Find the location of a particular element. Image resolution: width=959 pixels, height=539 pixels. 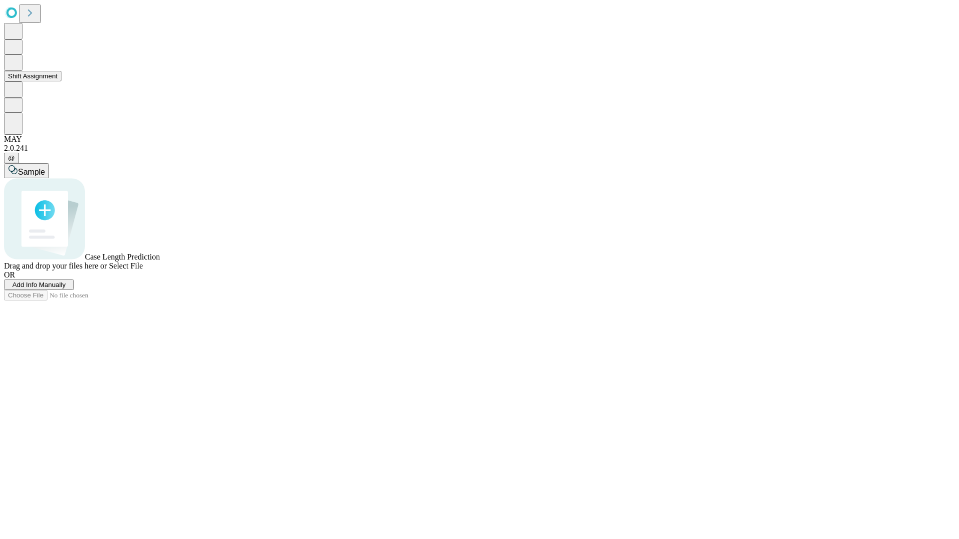

span: Case Length Prediction is located at coordinates (122, 257).